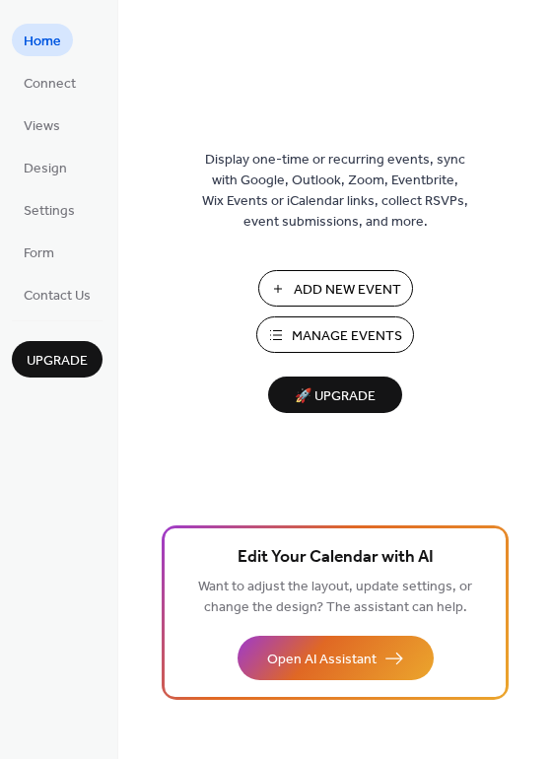 The image size is (552, 759). Describe the element at coordinates (49, 82) in the screenshot. I see `a: Connect` at that location.